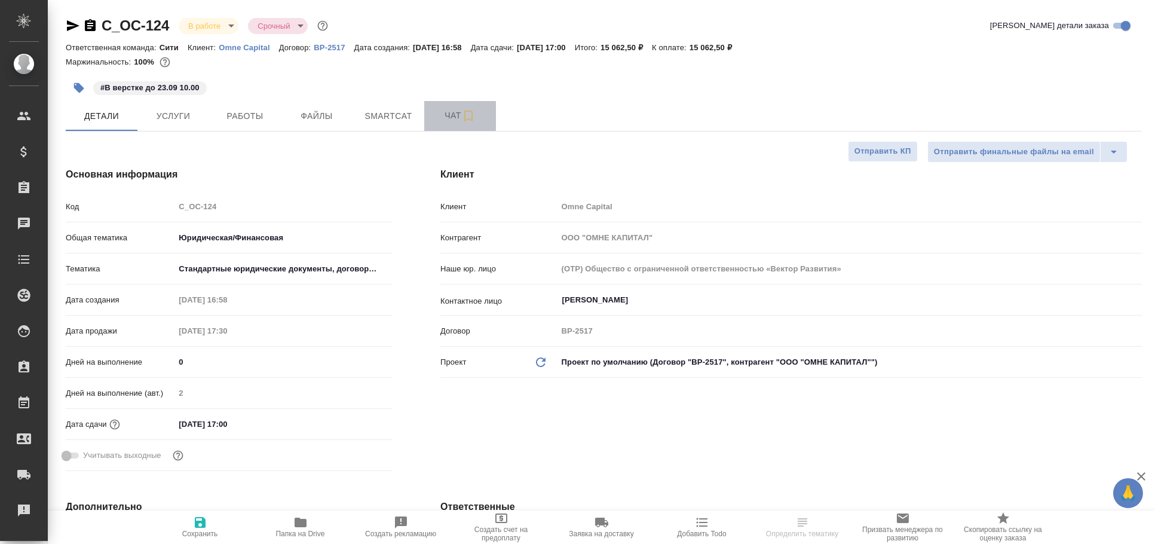  I want to click on h4: Дополнительно, so click(229, 507).